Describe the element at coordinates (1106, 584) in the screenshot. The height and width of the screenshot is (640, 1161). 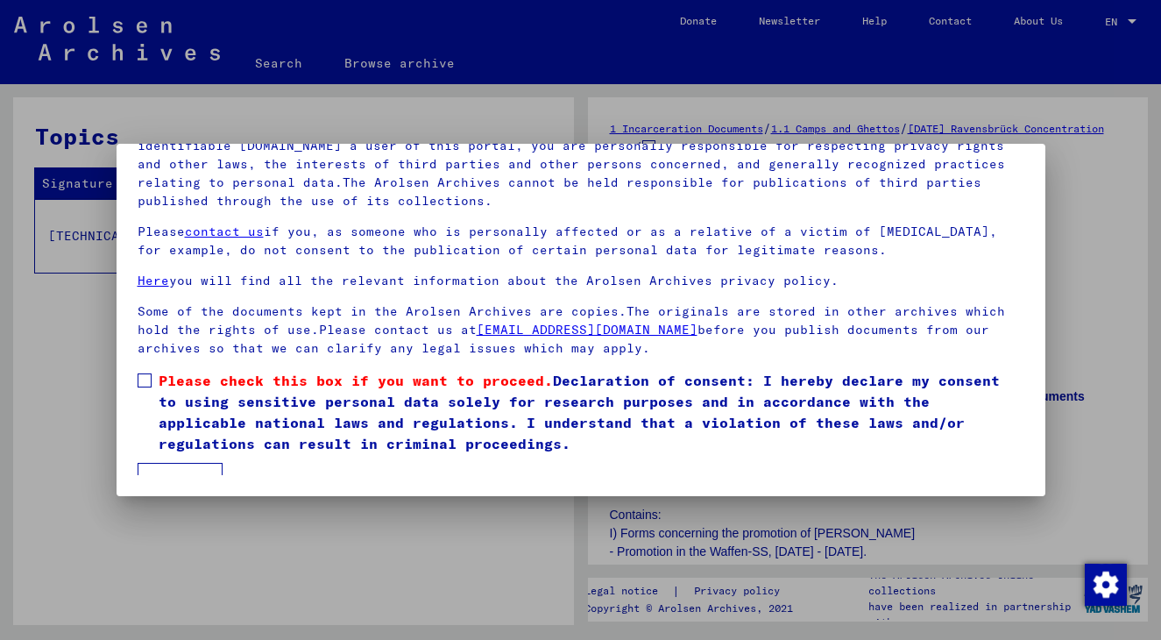
I see `img: Change consent` at that location.